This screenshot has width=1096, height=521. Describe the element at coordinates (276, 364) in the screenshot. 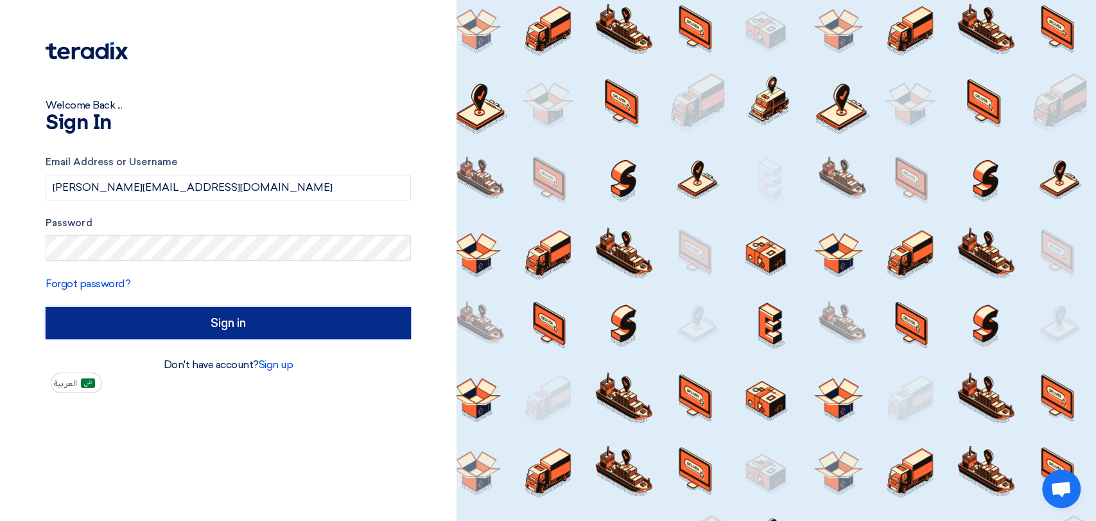

I see `a: Sign up` at that location.